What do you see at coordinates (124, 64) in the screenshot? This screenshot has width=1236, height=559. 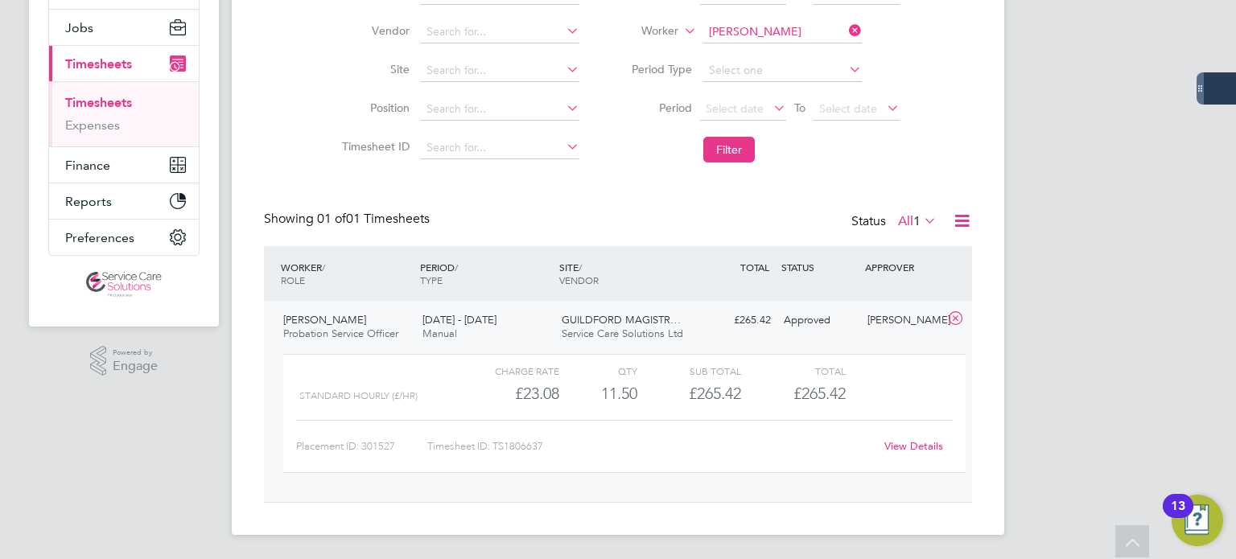 I see `button: Timesheets` at bounding box center [124, 64].